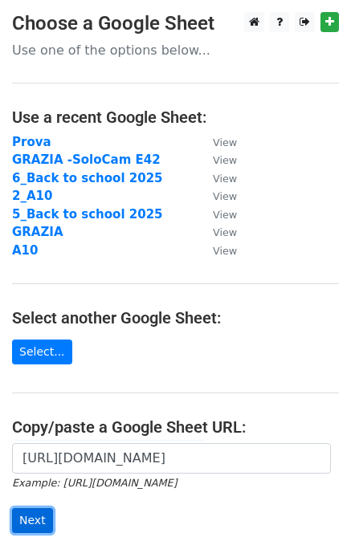  What do you see at coordinates (31, 142) in the screenshot?
I see `strong: Prova` at bounding box center [31, 142].